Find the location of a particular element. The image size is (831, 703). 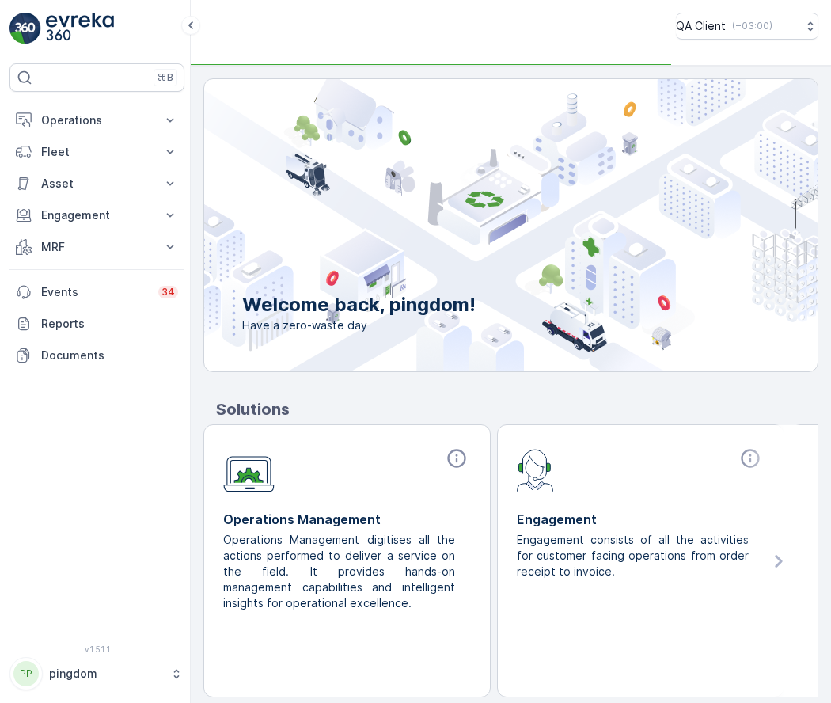

button: Engagement is located at coordinates (97, 215).